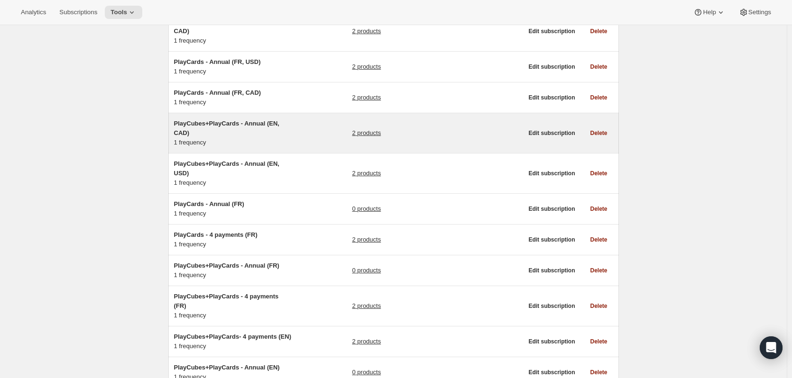 The width and height of the screenshot is (792, 378). Describe the element at coordinates (119, 12) in the screenshot. I see `span: Tools` at that location.